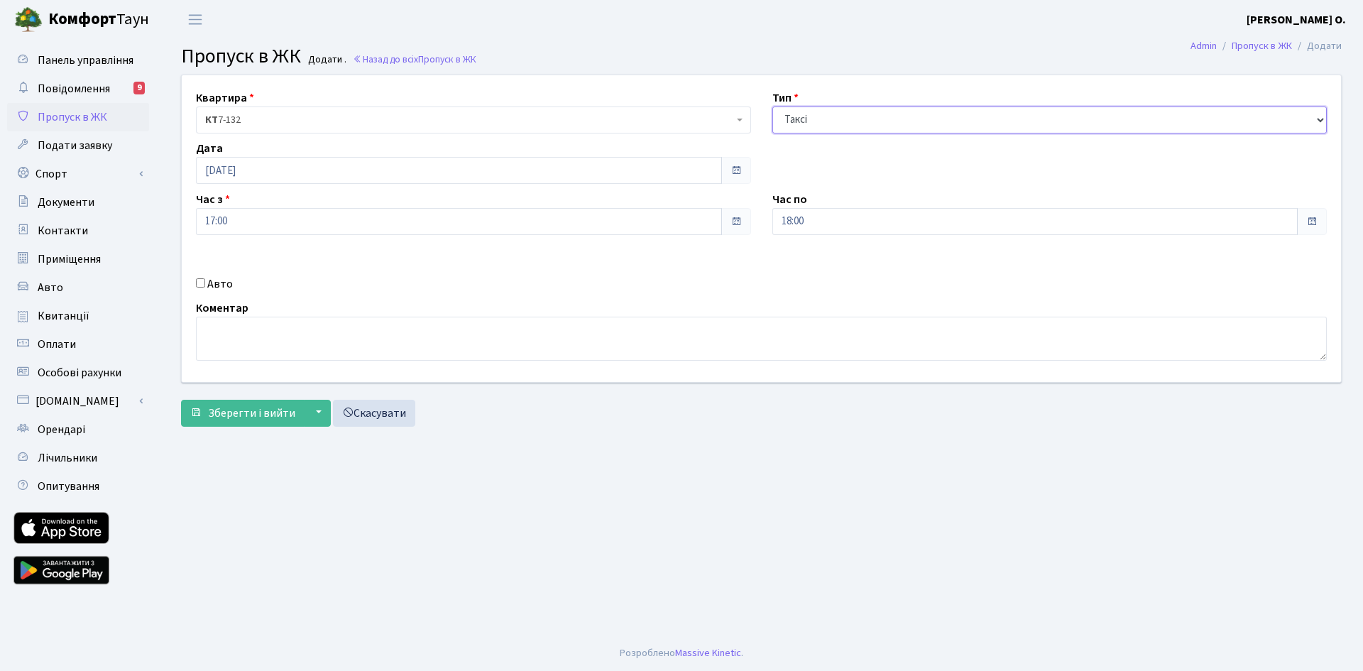  What do you see at coordinates (1203, 45) in the screenshot?
I see `a: Admin` at bounding box center [1203, 45].